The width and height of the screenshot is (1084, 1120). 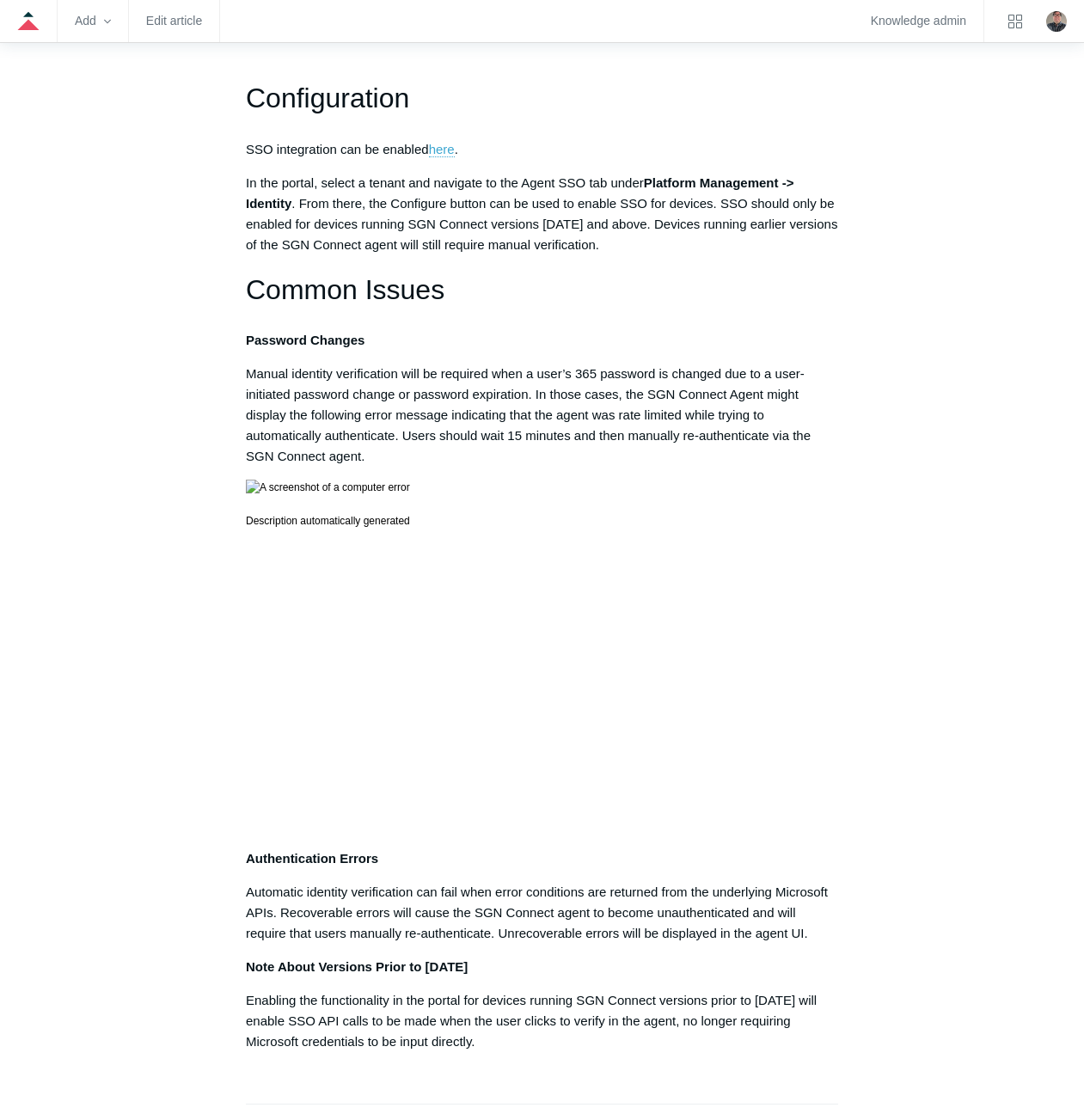 What do you see at coordinates (312, 858) in the screenshot?
I see `strong: Authentication Errors` at bounding box center [312, 858].